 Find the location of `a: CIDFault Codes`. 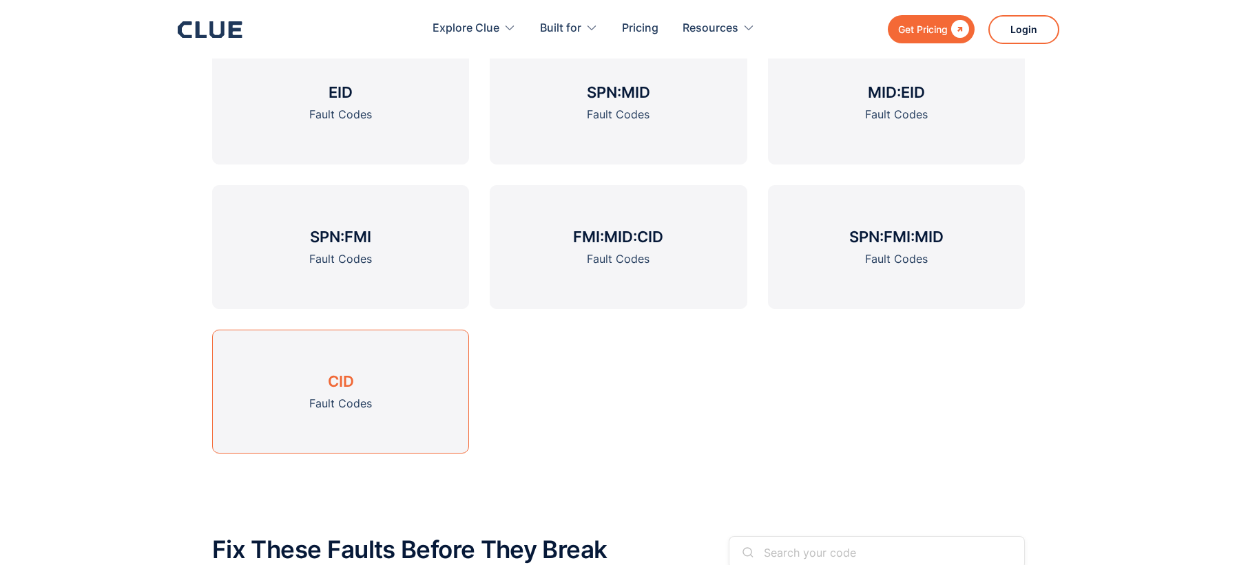

a: CIDFault Codes is located at coordinates (340, 392).